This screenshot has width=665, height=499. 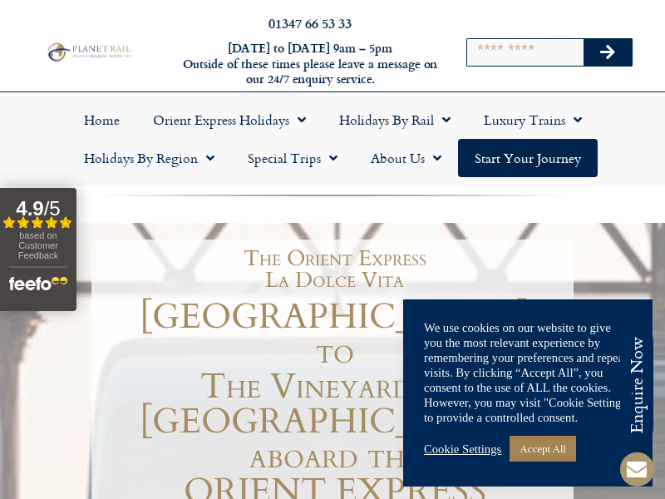 What do you see at coordinates (334, 270) in the screenshot?
I see `h1: The Orient Express La Dolce Vita` at bounding box center [334, 270].